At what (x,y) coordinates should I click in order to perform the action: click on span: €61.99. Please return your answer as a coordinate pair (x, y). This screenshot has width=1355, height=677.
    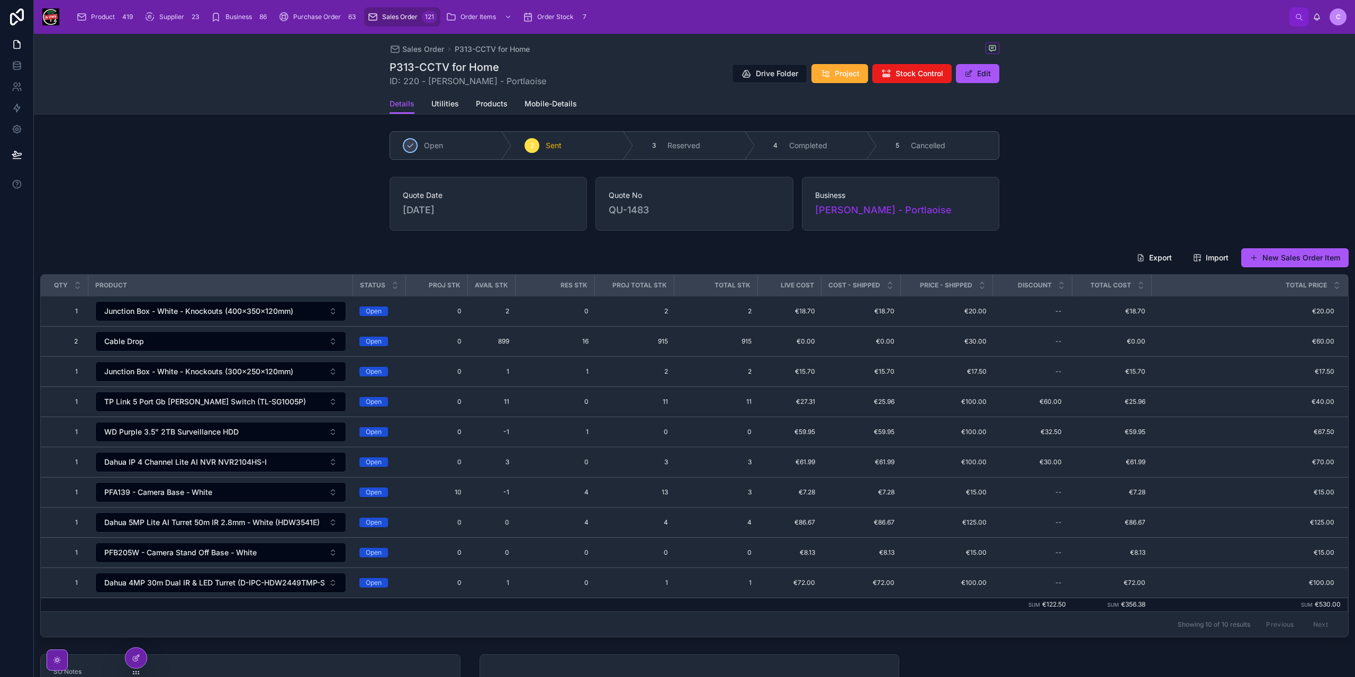
    Looking at the image, I should click on (861, 462).